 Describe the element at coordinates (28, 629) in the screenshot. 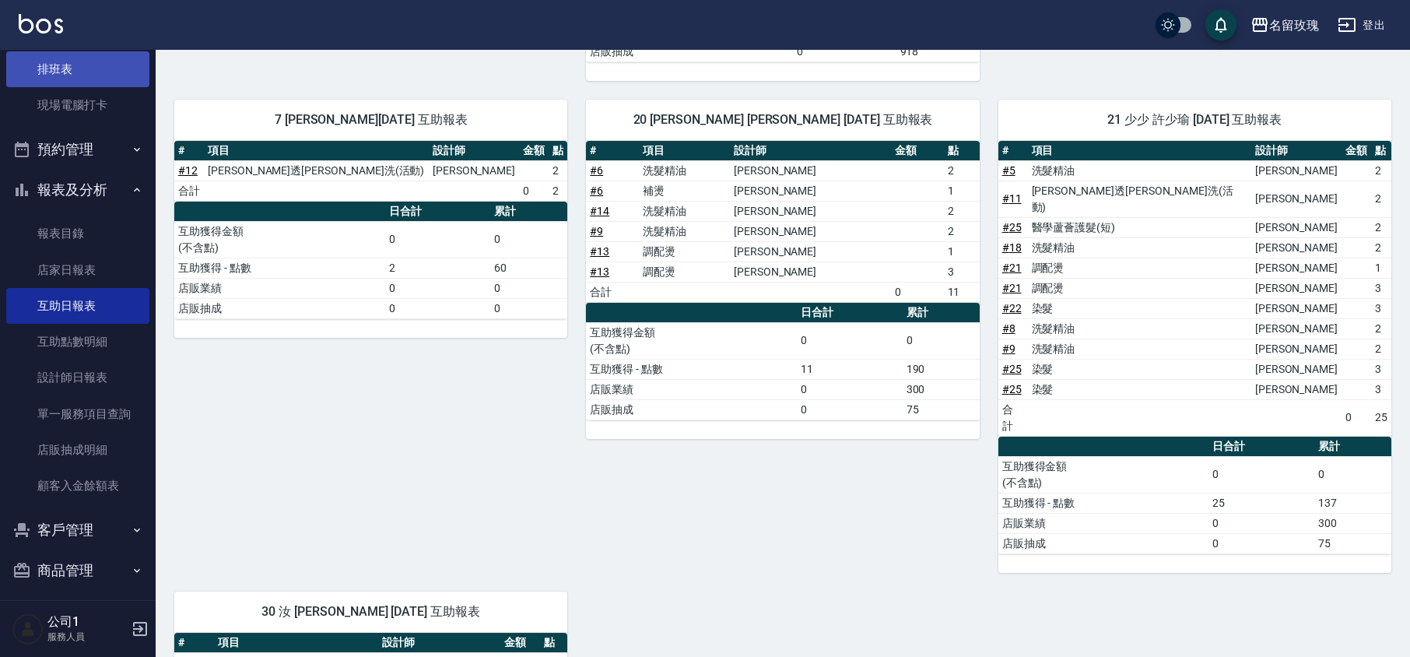

I see `img: Person` at that location.